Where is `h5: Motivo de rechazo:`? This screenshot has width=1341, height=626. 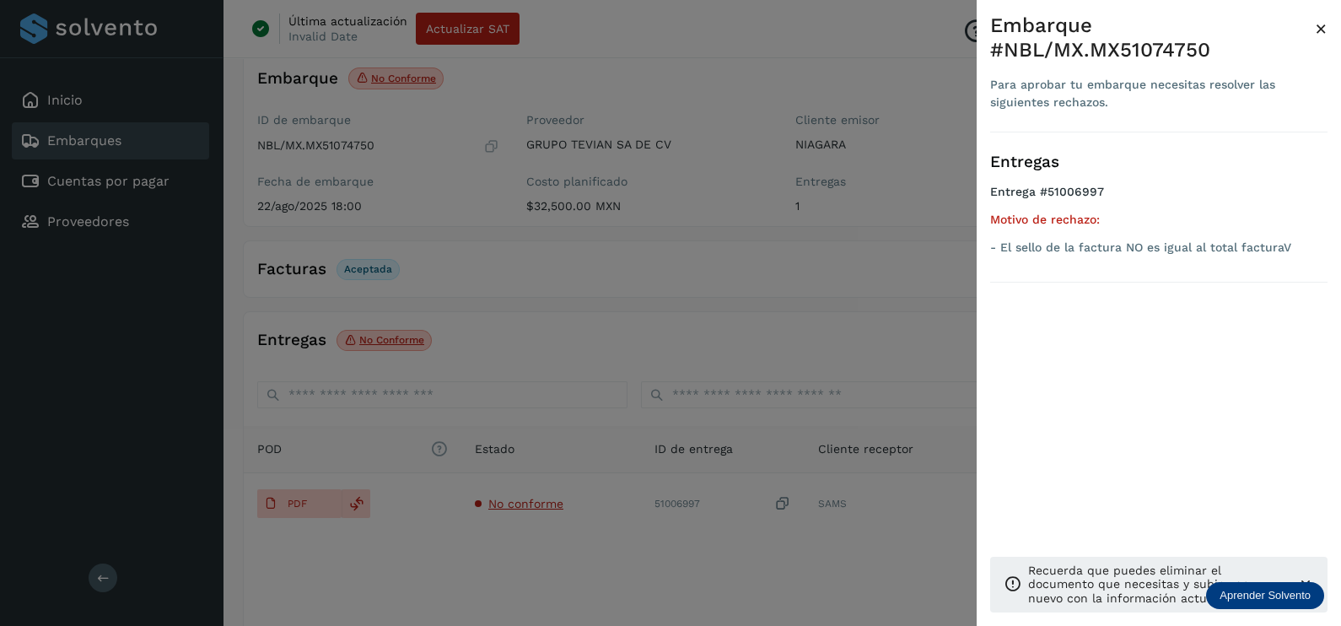
h5: Motivo de rechazo: is located at coordinates (1159, 219).